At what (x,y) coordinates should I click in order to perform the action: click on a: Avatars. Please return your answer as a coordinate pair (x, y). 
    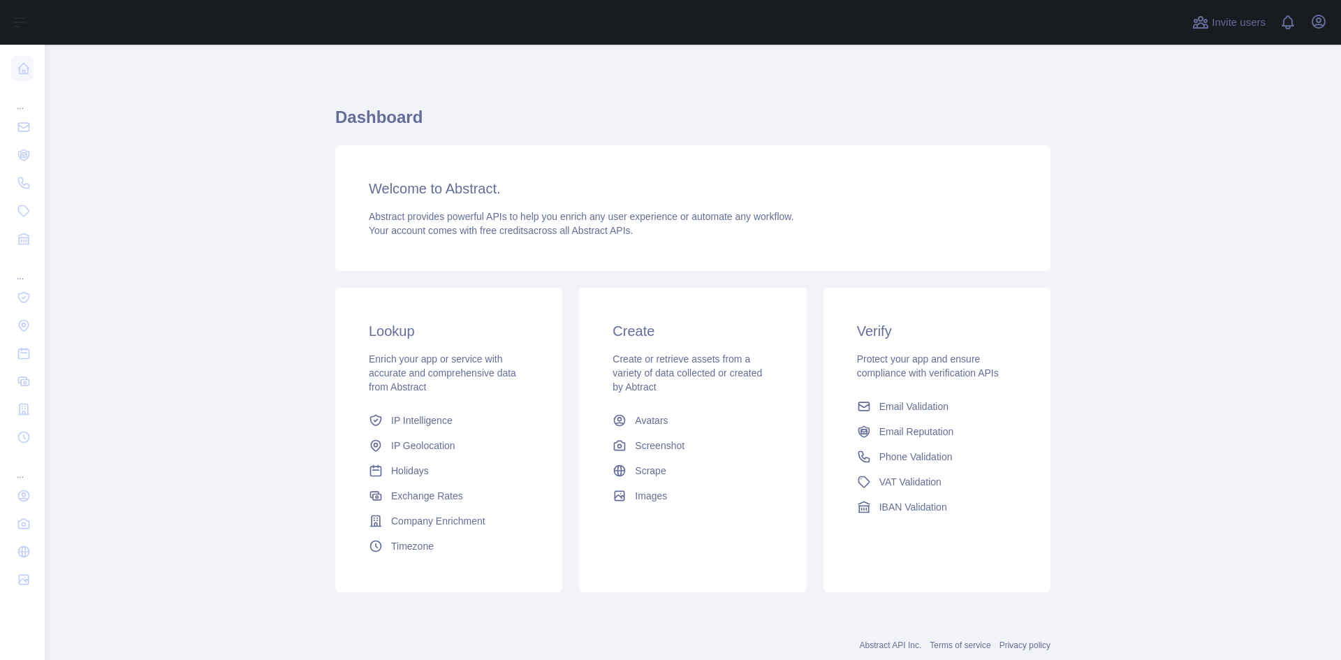
    Looking at the image, I should click on (692, 420).